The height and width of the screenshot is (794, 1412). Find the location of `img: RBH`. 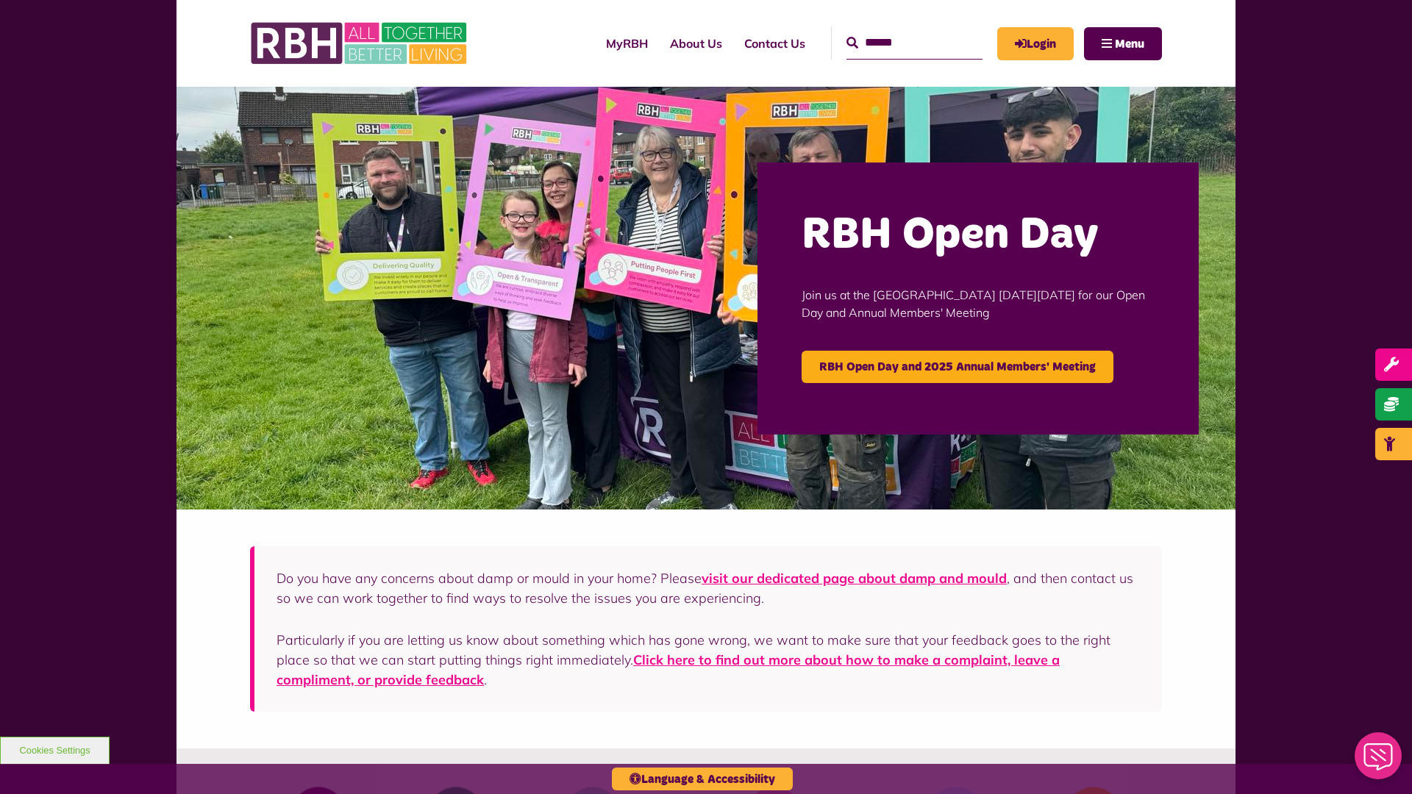

img: RBH is located at coordinates (360, 43).